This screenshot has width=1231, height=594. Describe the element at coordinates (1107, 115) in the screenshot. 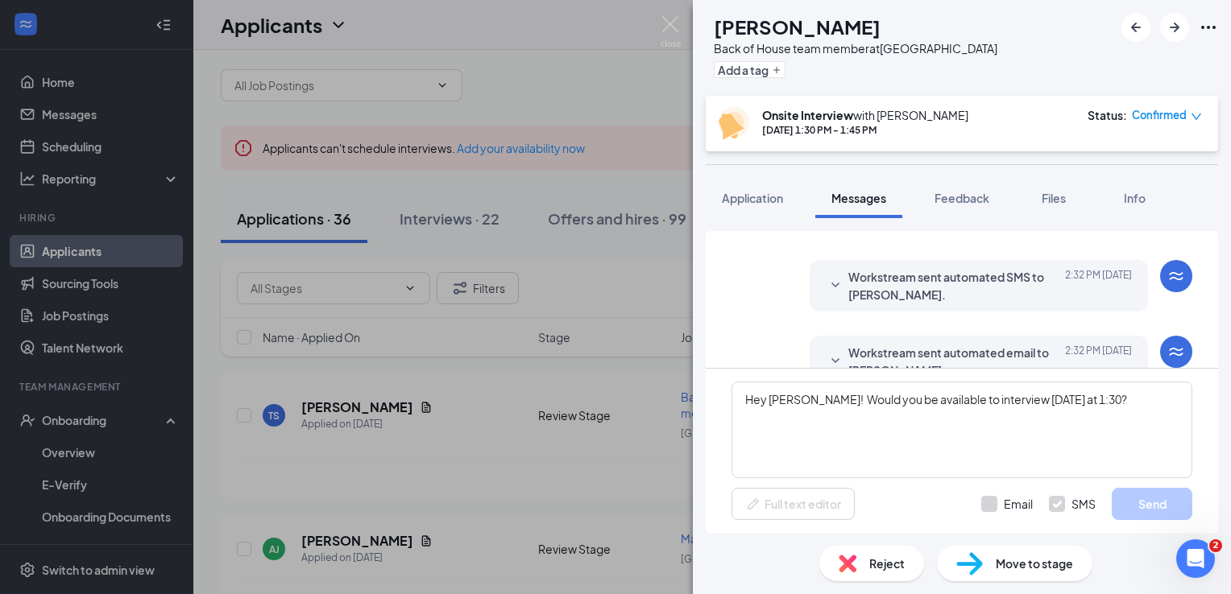

I see `div: Status :` at that location.